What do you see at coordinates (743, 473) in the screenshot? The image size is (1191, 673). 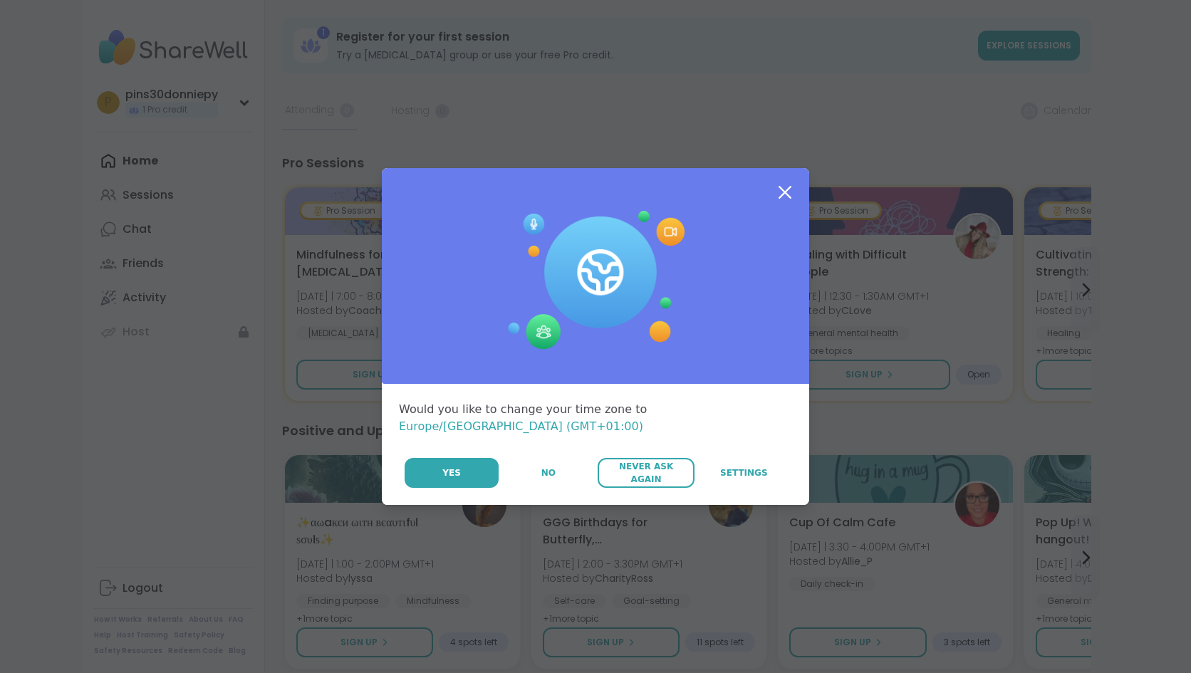 I see `a: Settings` at bounding box center [743, 473].